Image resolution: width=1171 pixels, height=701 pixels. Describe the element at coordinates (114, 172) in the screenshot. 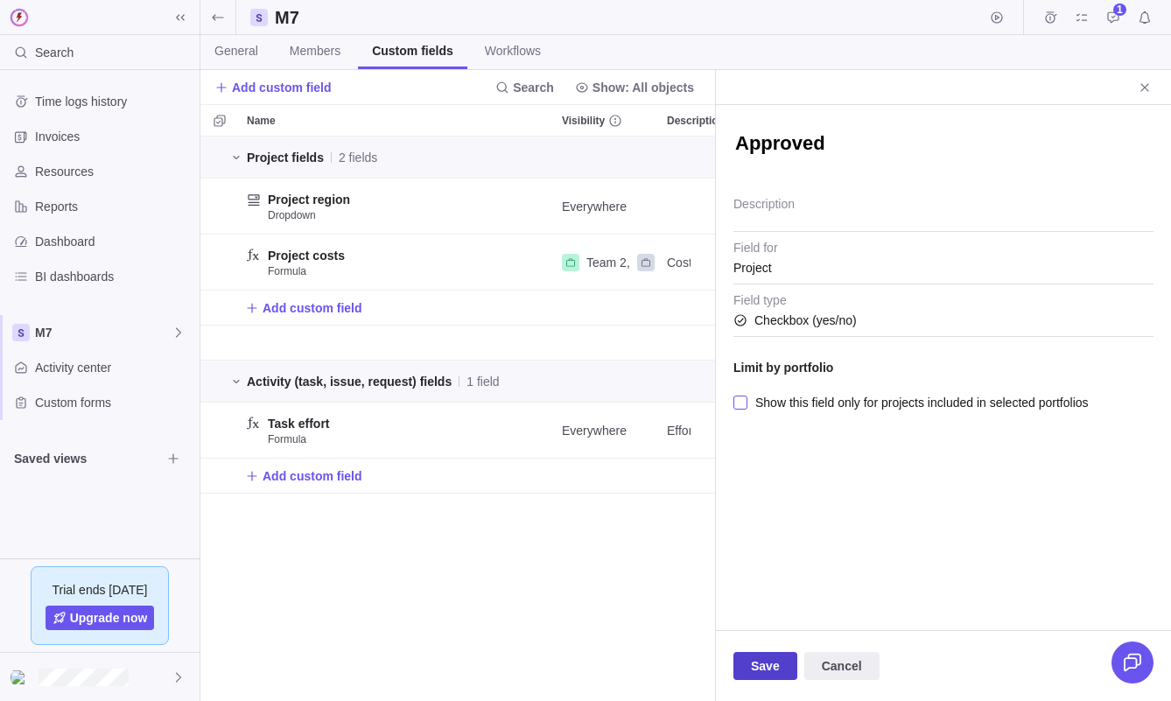

I see `span: Resources` at that location.